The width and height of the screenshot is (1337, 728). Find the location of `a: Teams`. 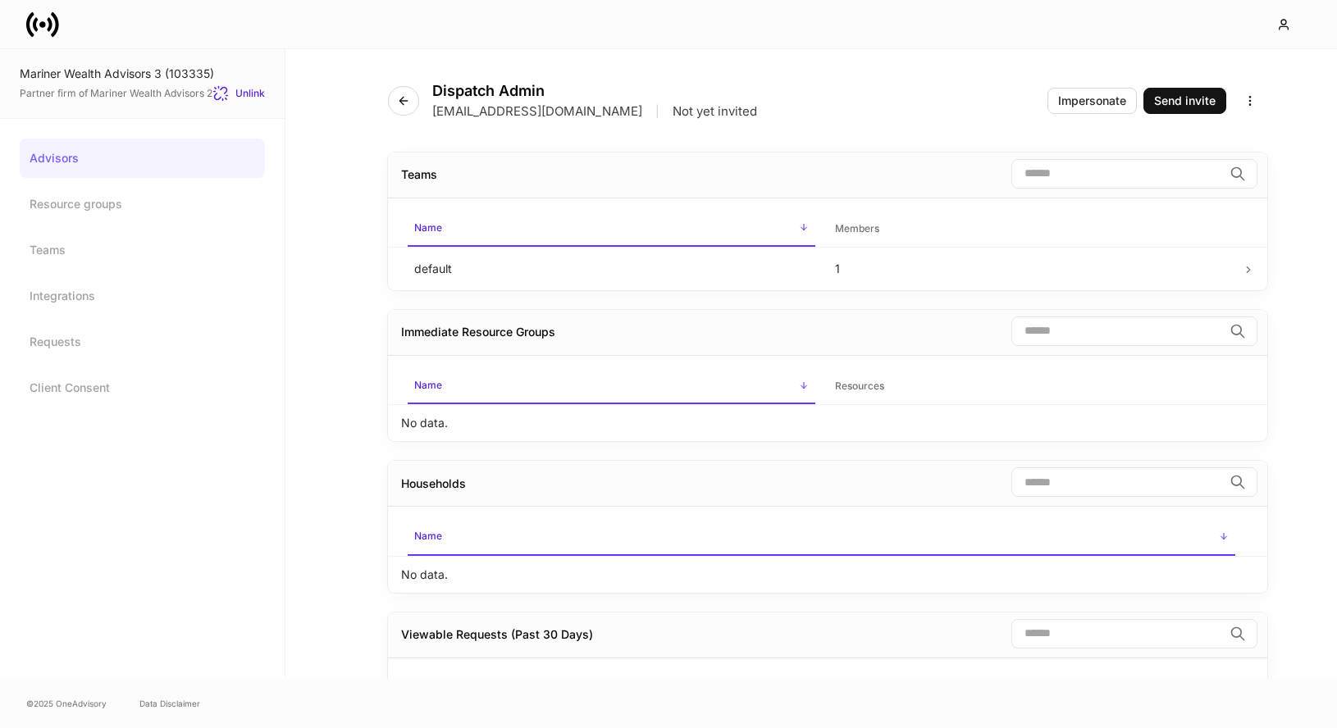

a: Teams is located at coordinates (142, 250).